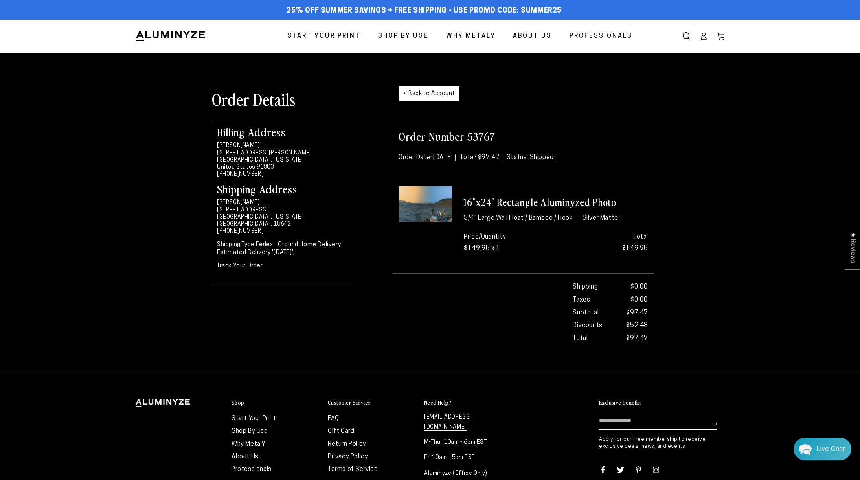  What do you see at coordinates (471, 36) in the screenshot?
I see `span: Why Metal?` at bounding box center [471, 36].